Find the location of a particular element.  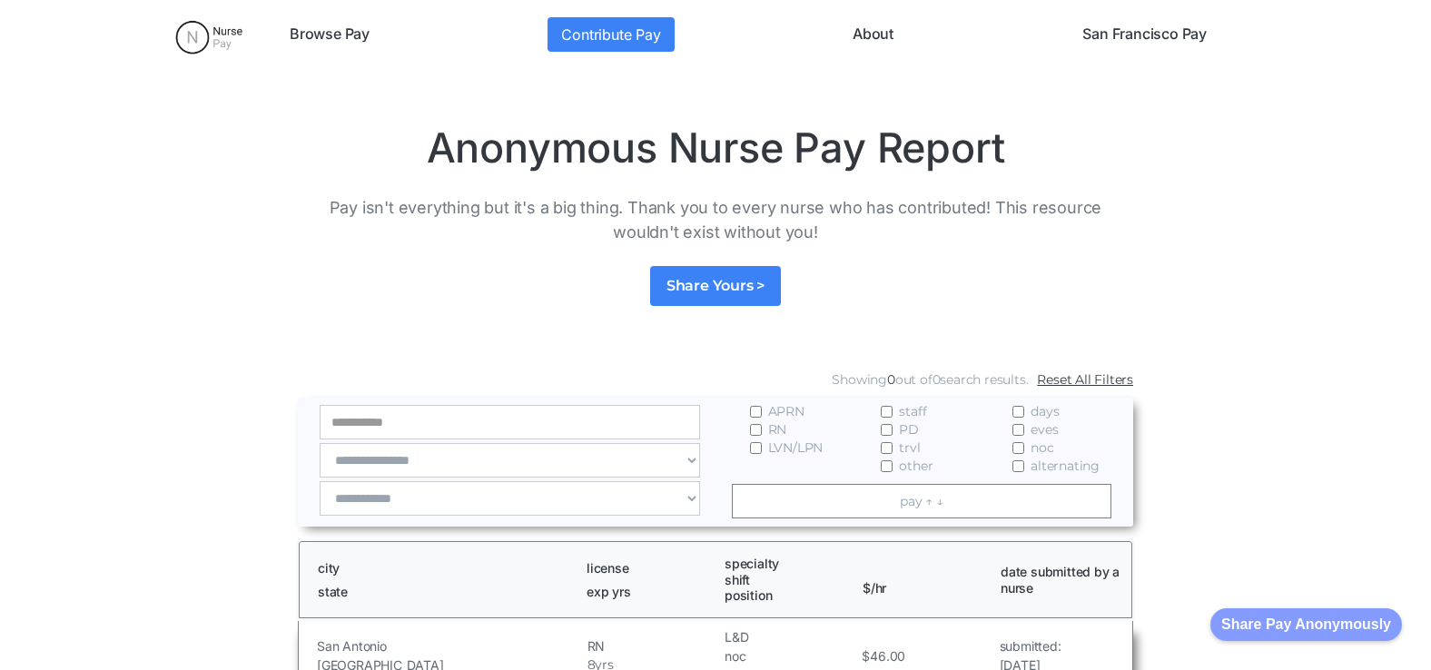

h1: specialty is located at coordinates (786, 564).